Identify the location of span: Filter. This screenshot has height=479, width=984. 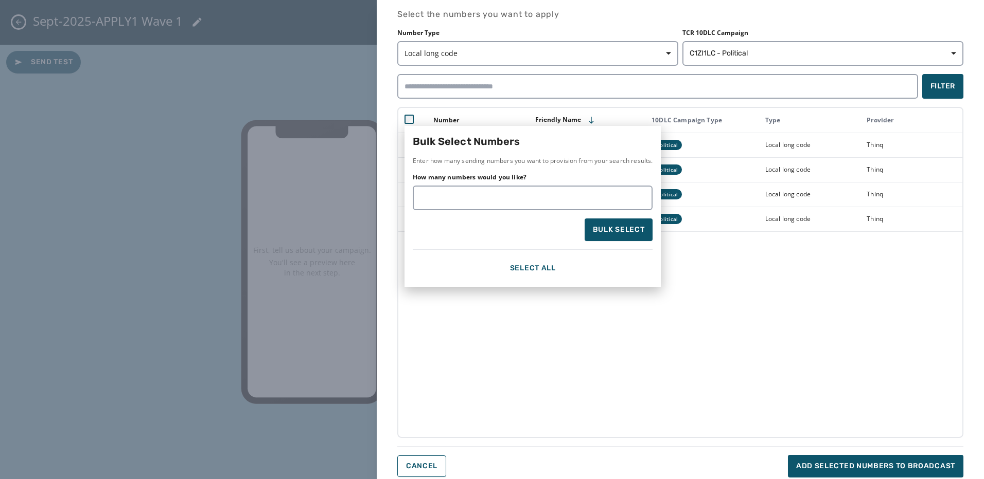
(942, 86).